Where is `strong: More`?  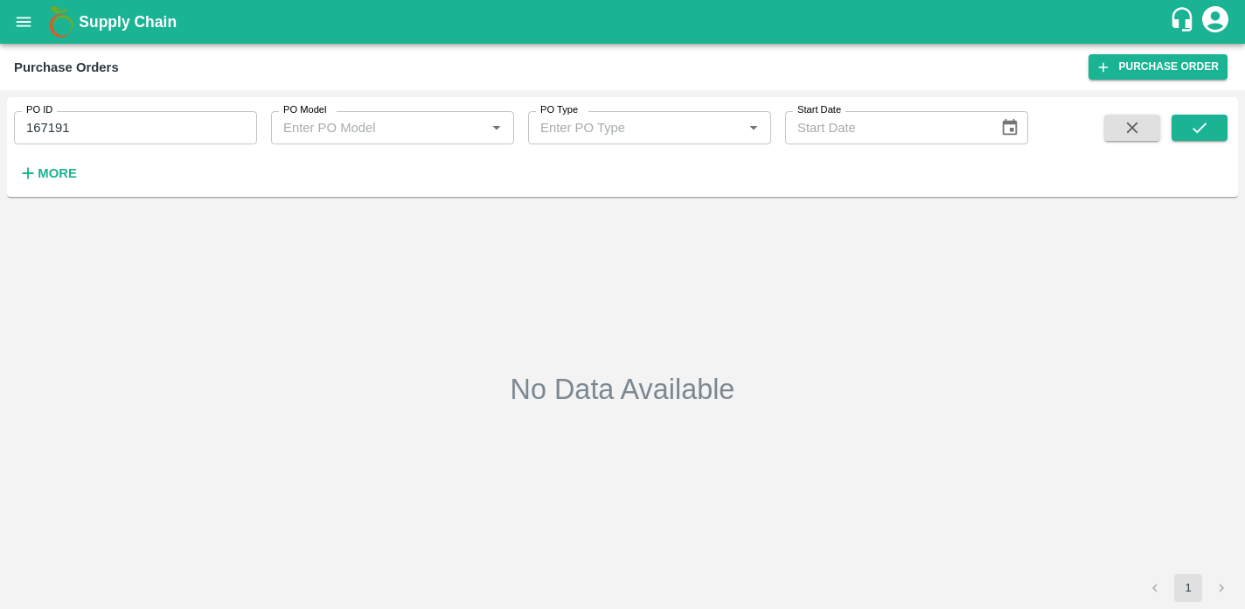 strong: More is located at coordinates (57, 173).